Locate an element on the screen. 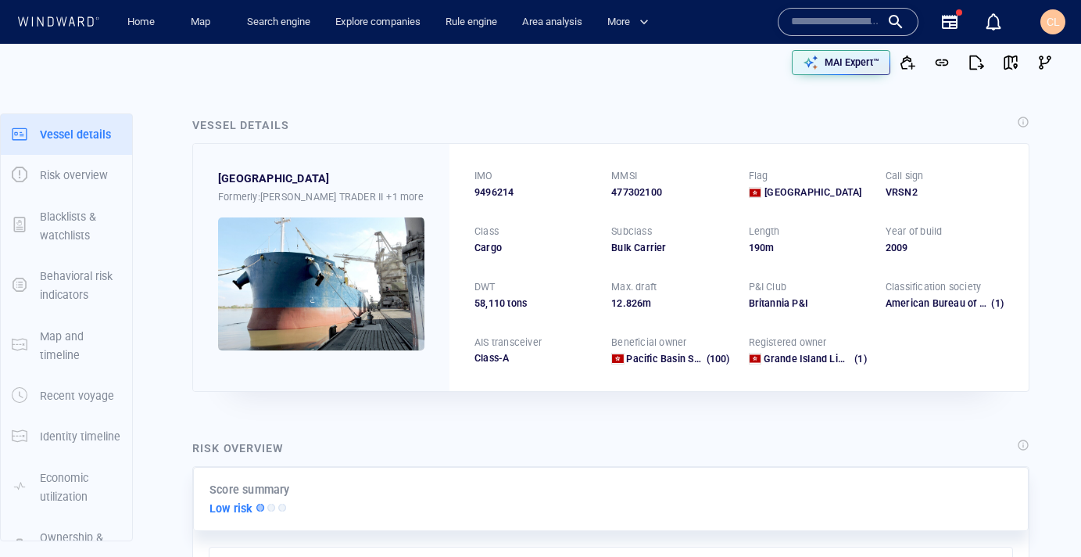 The width and height of the screenshot is (1081, 557). p: Map and timeline is located at coordinates (81, 346).